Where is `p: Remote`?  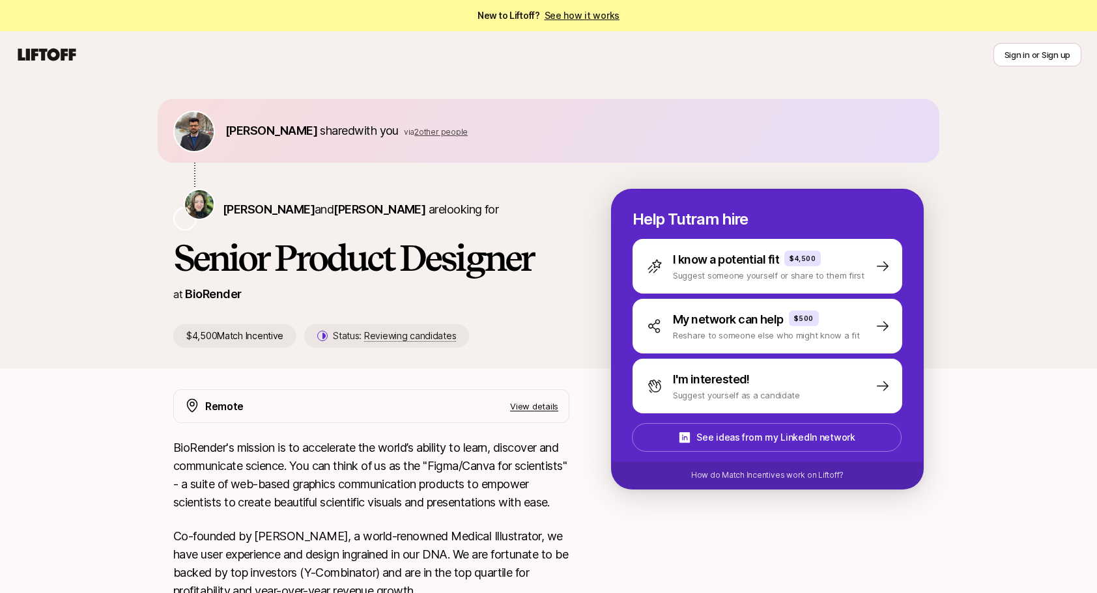
p: Remote is located at coordinates (224, 406).